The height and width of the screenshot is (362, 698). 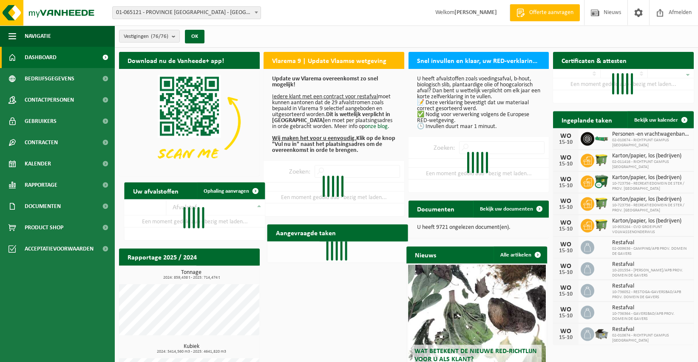 What do you see at coordinates (191, 278) in the screenshot?
I see `span: 2024: 859,438 t - 2025: 714,474 t` at bounding box center [191, 278].